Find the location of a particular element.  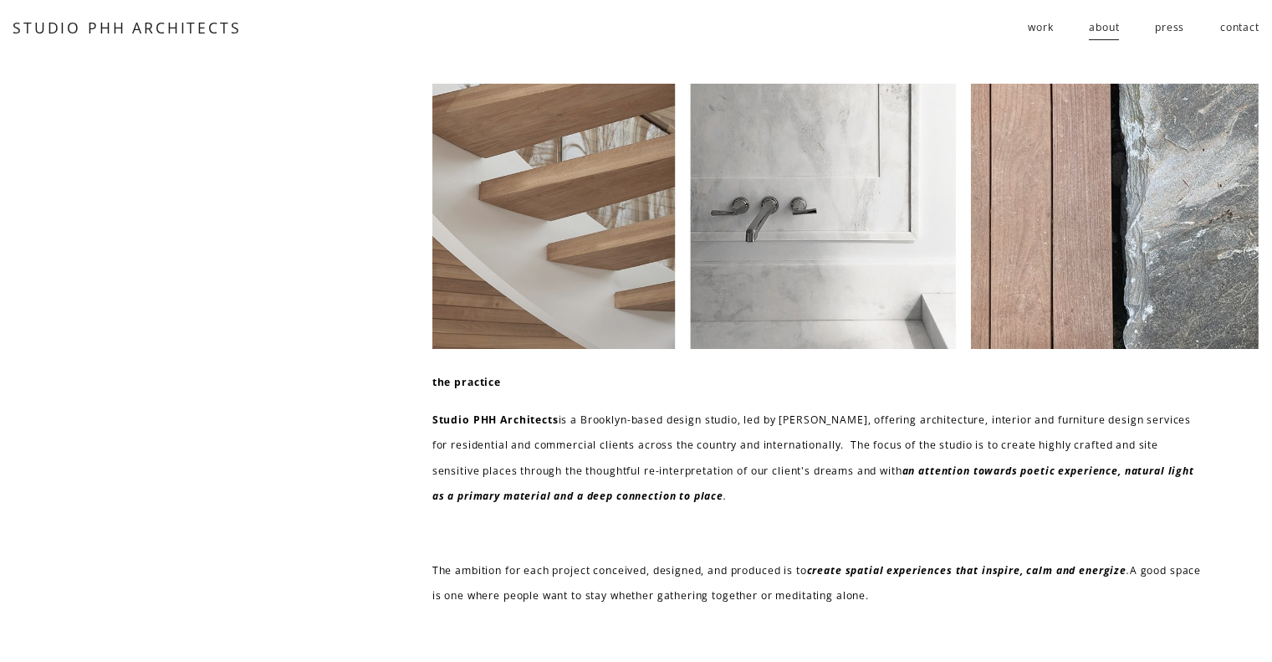

p: The ambition for each project conceived, designed, and produced is to A good space is one where p... is located at coordinates (820, 583).